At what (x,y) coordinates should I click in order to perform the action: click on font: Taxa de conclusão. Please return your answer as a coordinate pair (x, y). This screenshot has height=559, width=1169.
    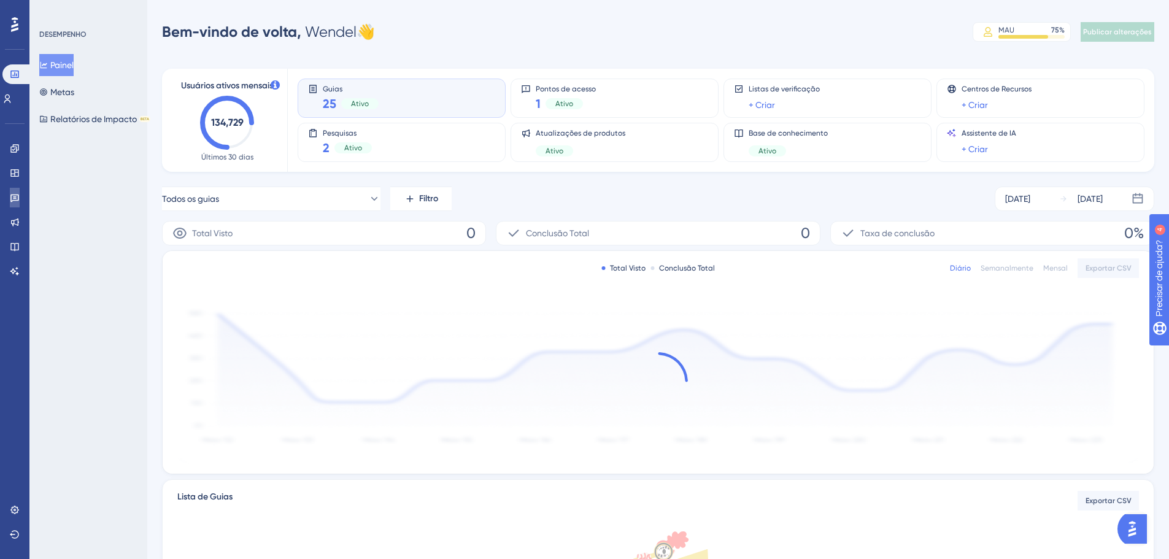
    Looking at the image, I should click on (897, 233).